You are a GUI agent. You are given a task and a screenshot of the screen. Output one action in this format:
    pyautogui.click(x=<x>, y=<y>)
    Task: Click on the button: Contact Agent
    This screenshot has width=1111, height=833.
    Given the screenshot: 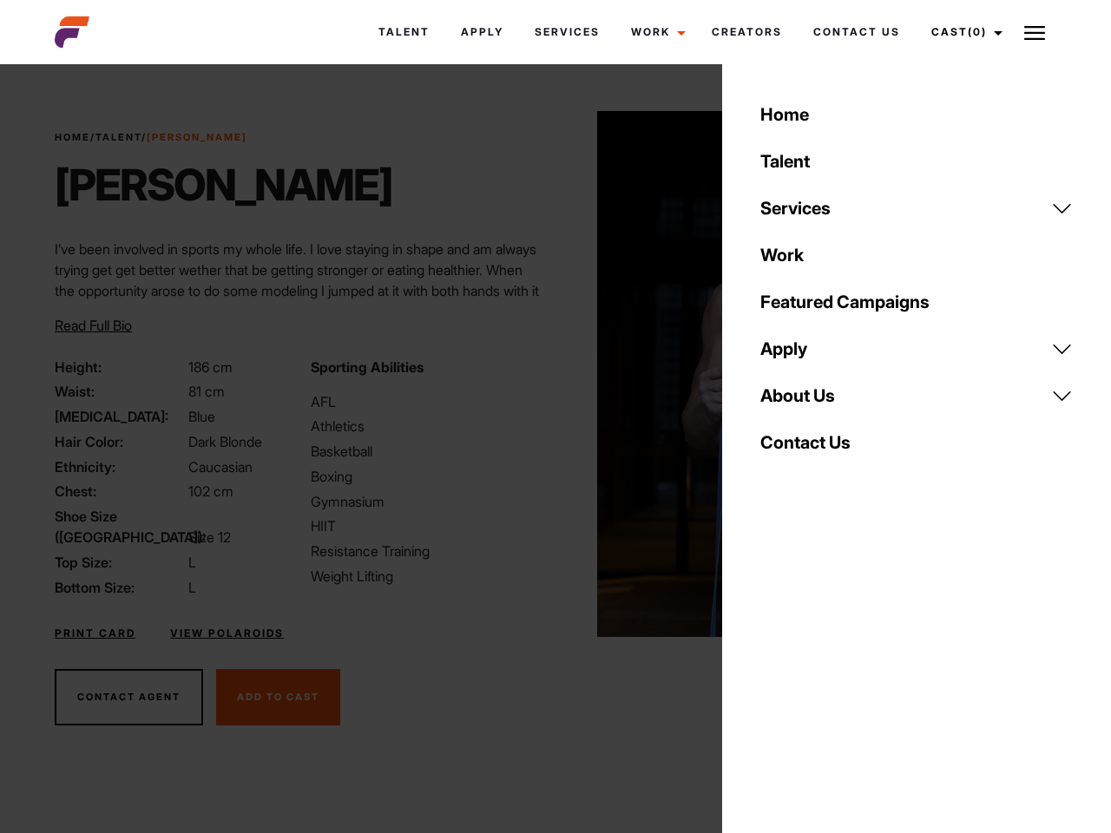 What is the action you would take?
    pyautogui.click(x=128, y=698)
    